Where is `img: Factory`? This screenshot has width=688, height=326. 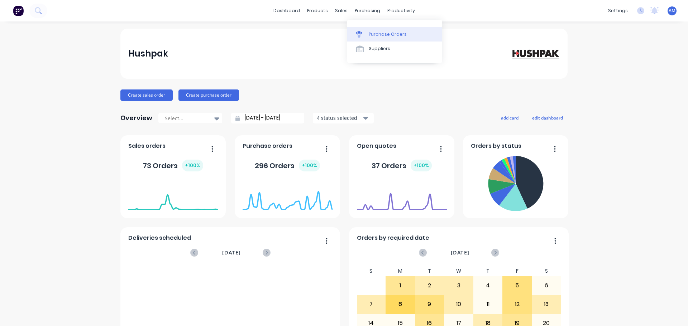 img: Factory is located at coordinates (18, 11).